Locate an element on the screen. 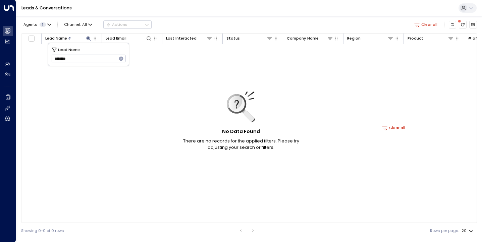 This screenshot has height=242, width=482. button: Agents1 is located at coordinates (37, 24).